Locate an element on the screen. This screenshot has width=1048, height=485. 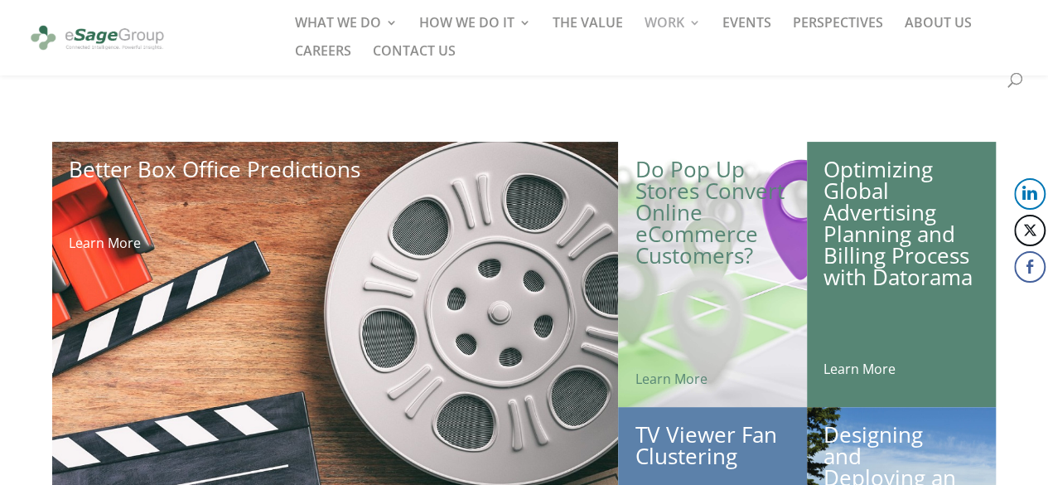
a: HOW WE DO IT is located at coordinates (475, 31).